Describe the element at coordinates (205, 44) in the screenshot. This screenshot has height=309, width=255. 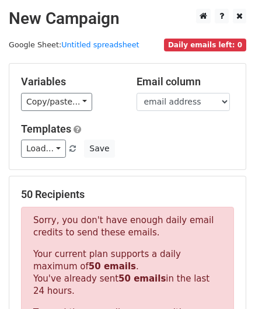
I see `a: Daily emails left: 0` at that location.